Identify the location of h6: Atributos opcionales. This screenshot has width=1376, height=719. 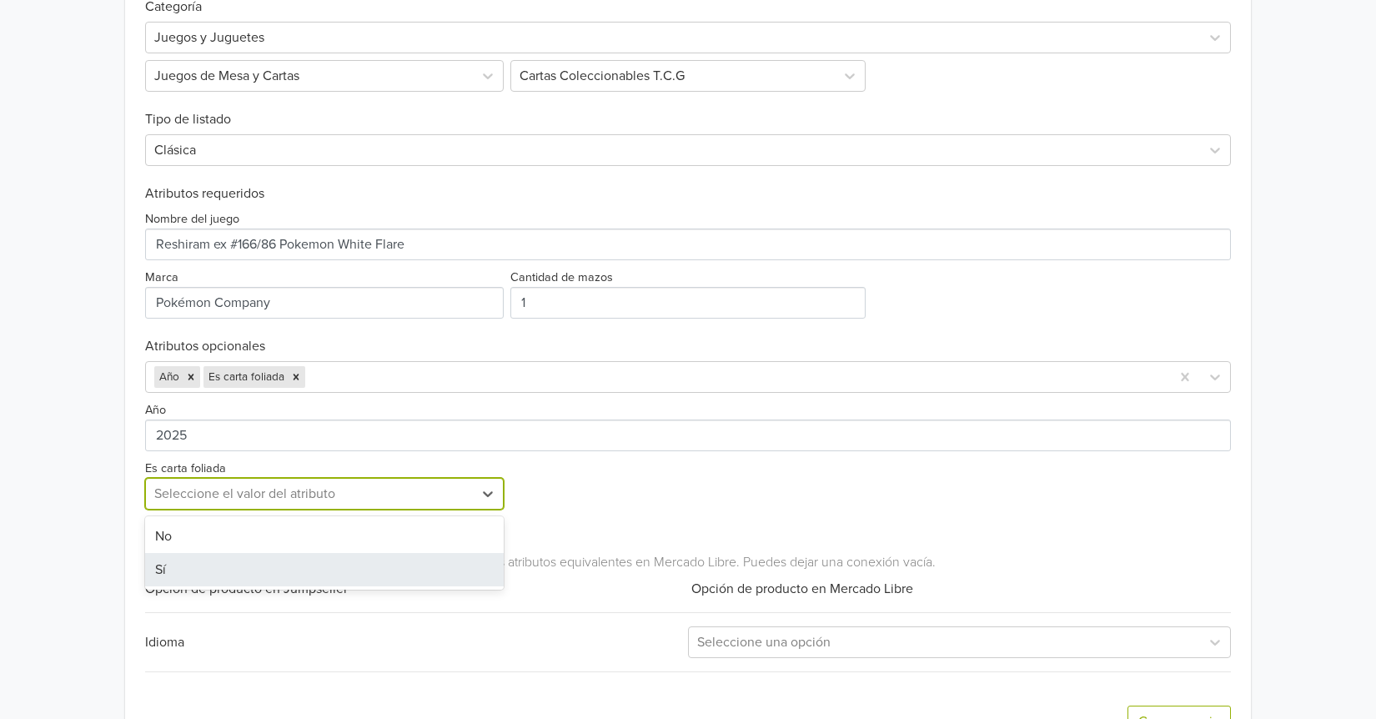
(688, 346).